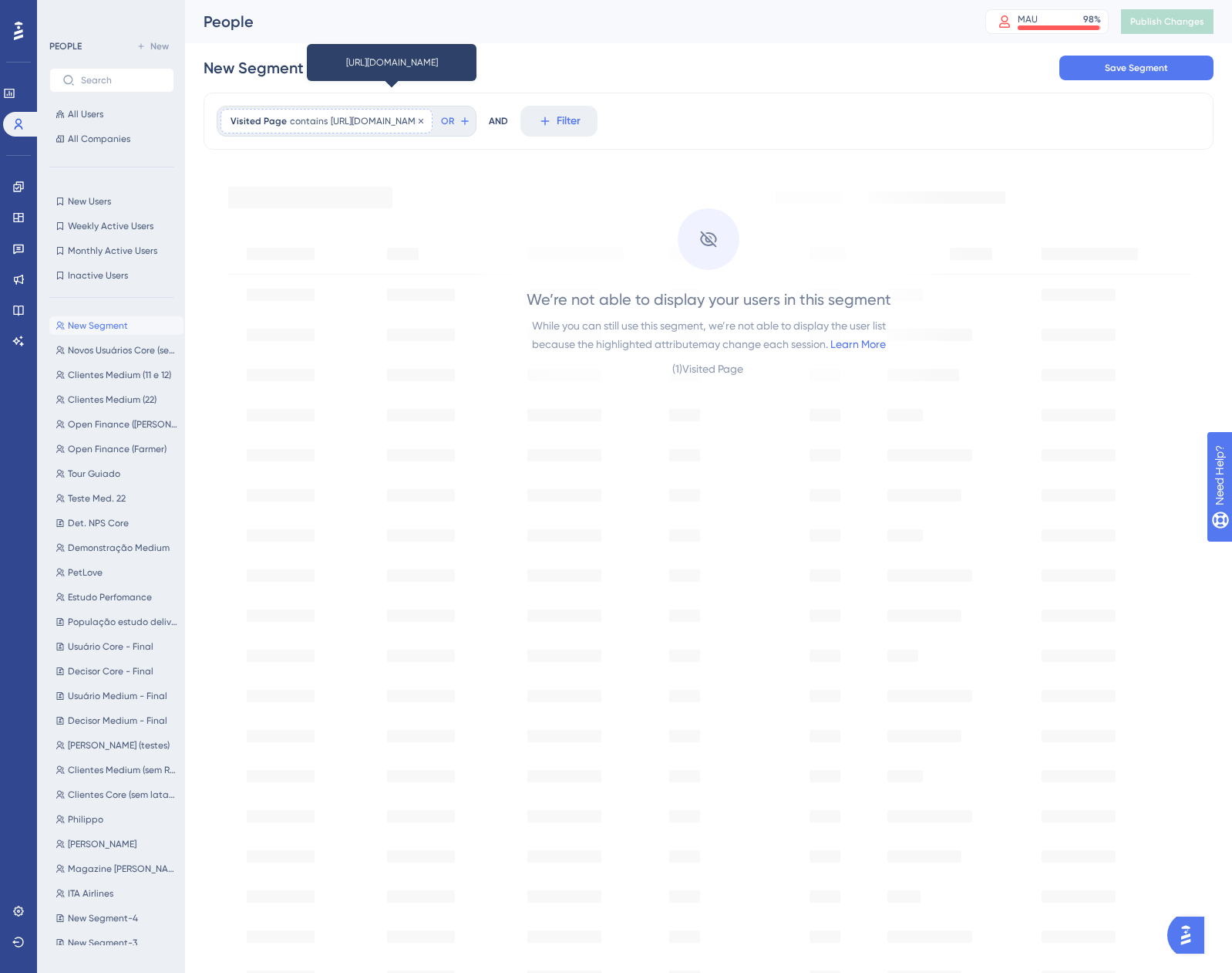  I want to click on div: ( 1 ) Visited Page, so click(709, 369).